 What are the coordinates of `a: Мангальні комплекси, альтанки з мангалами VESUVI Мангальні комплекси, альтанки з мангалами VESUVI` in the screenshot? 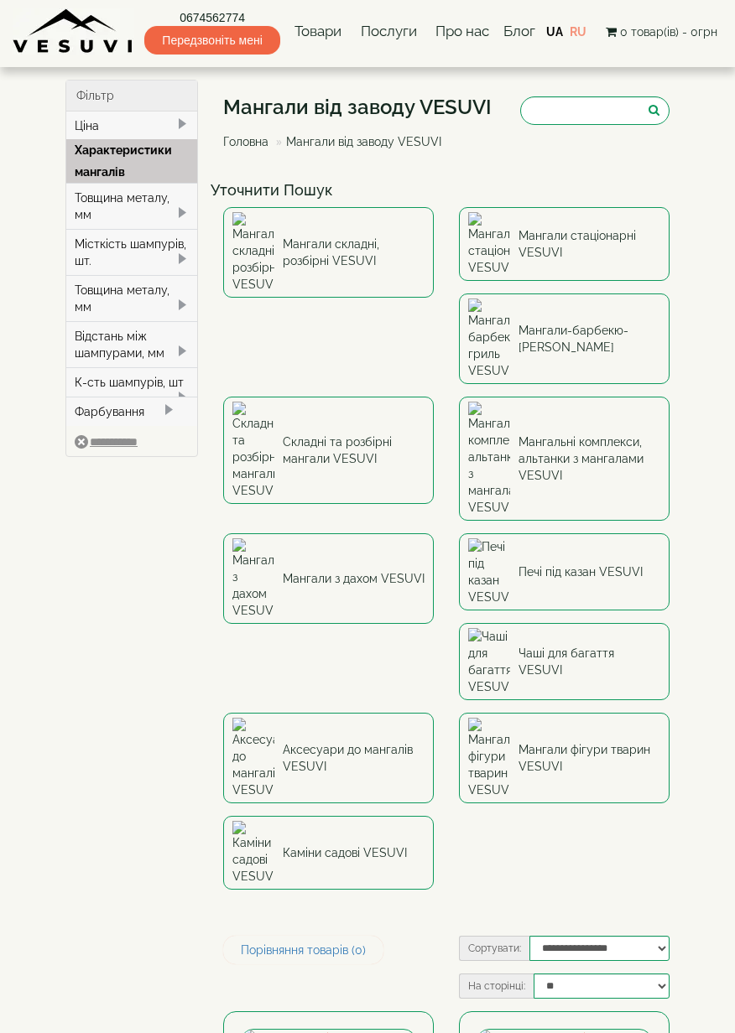 It's located at (564, 459).